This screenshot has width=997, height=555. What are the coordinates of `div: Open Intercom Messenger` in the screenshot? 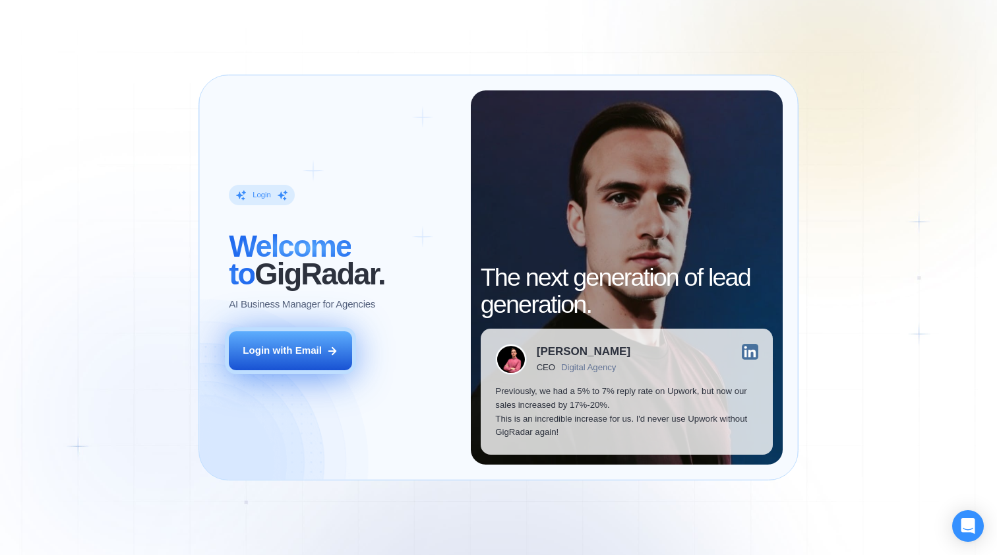 It's located at (968, 526).